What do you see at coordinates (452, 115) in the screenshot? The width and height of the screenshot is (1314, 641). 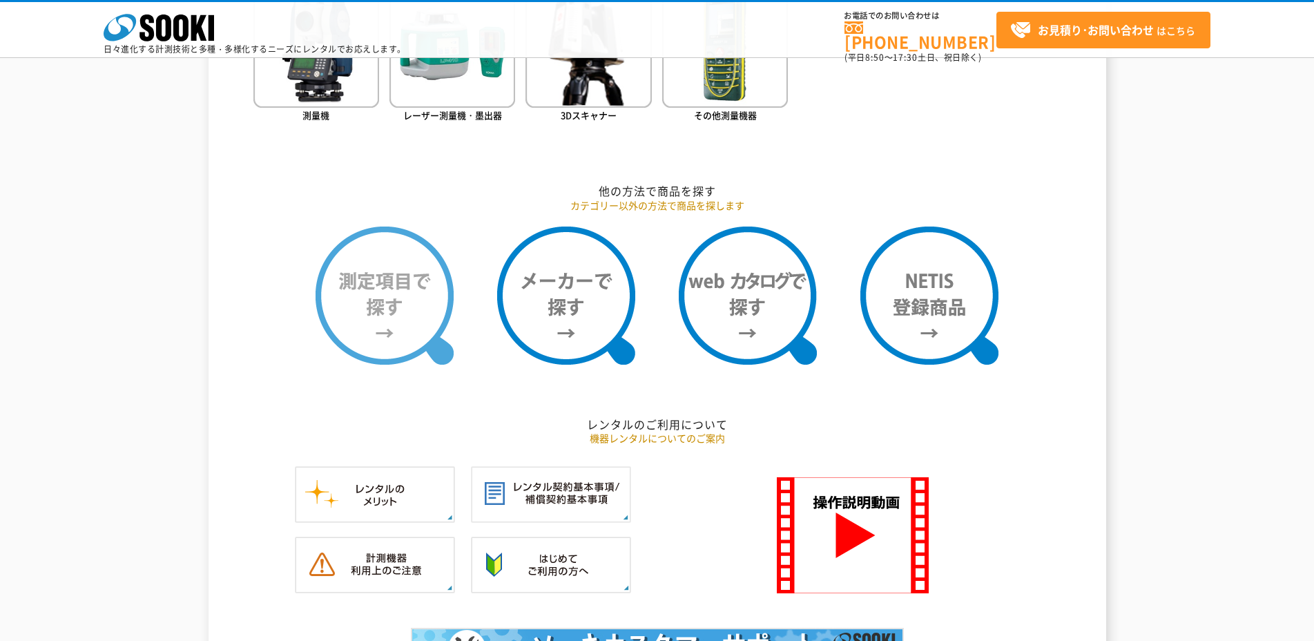 I see `span: レーザー測量機・墨出器` at bounding box center [452, 115].